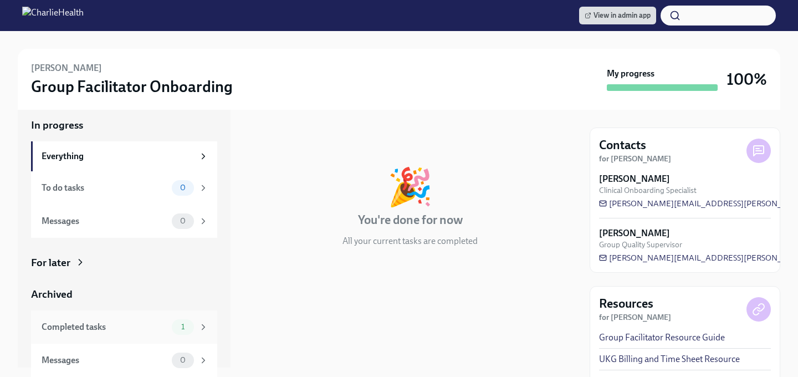 The width and height of the screenshot is (798, 377). What do you see at coordinates (183, 327) in the screenshot?
I see `span: 1` at bounding box center [183, 327].